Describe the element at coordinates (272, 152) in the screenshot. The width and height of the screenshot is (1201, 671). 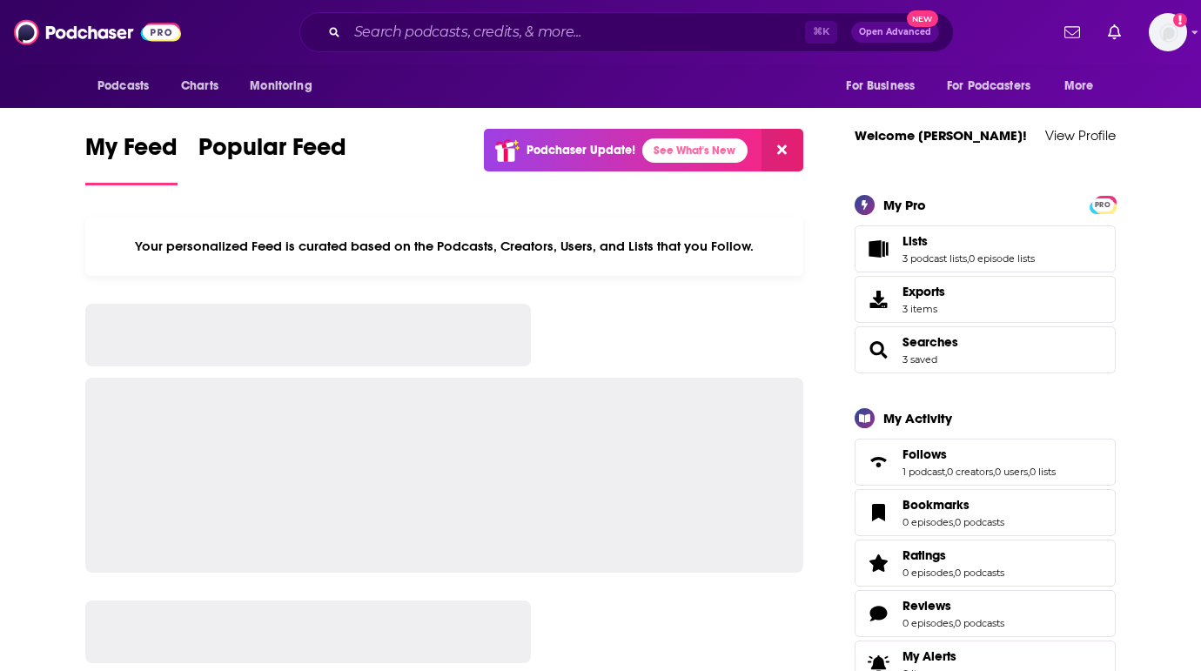
I see `span: Popular Feed` at that location.